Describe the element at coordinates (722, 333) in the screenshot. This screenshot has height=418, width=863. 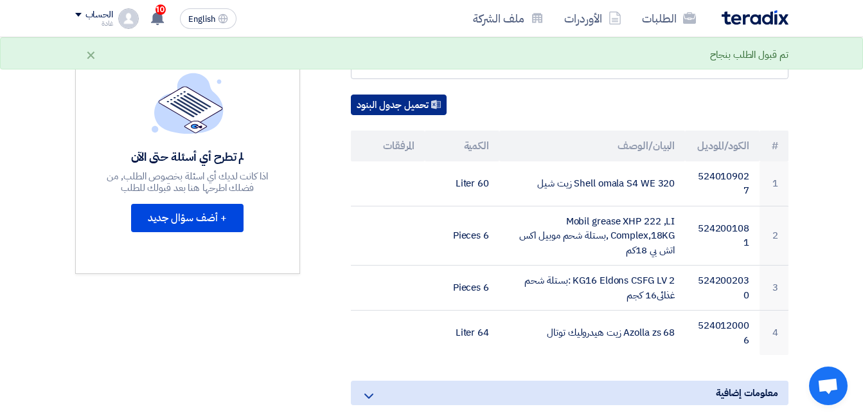
I see `td: 5240120006` at that location.